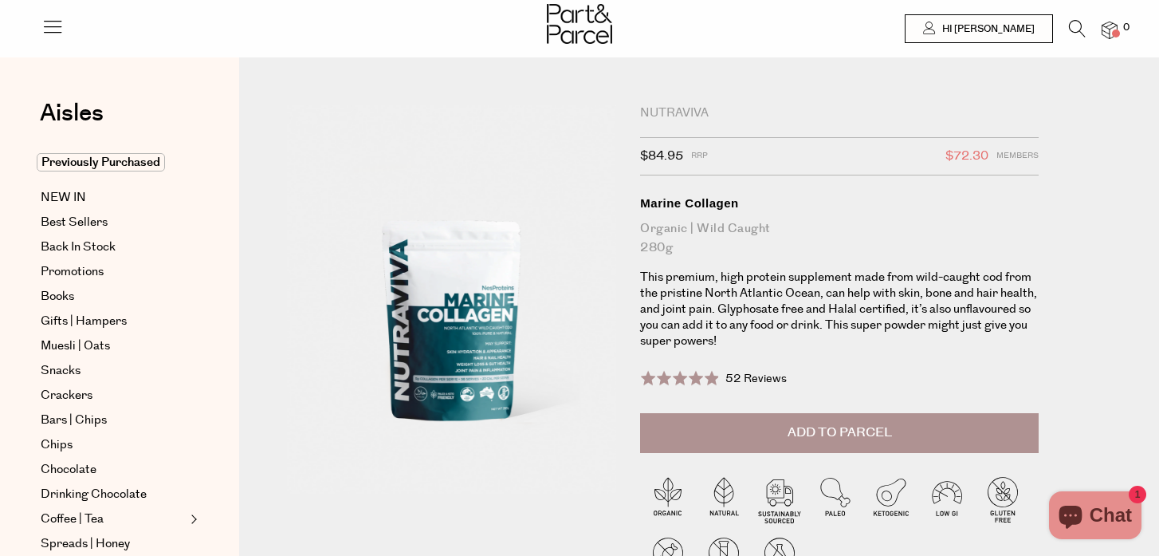 The width and height of the screenshot is (1159, 556). Describe the element at coordinates (69, 470) in the screenshot. I see `span: Chocolate` at that location.